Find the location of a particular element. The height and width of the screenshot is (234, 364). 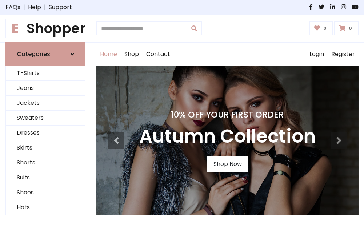

a: Shorts is located at coordinates (45, 163).